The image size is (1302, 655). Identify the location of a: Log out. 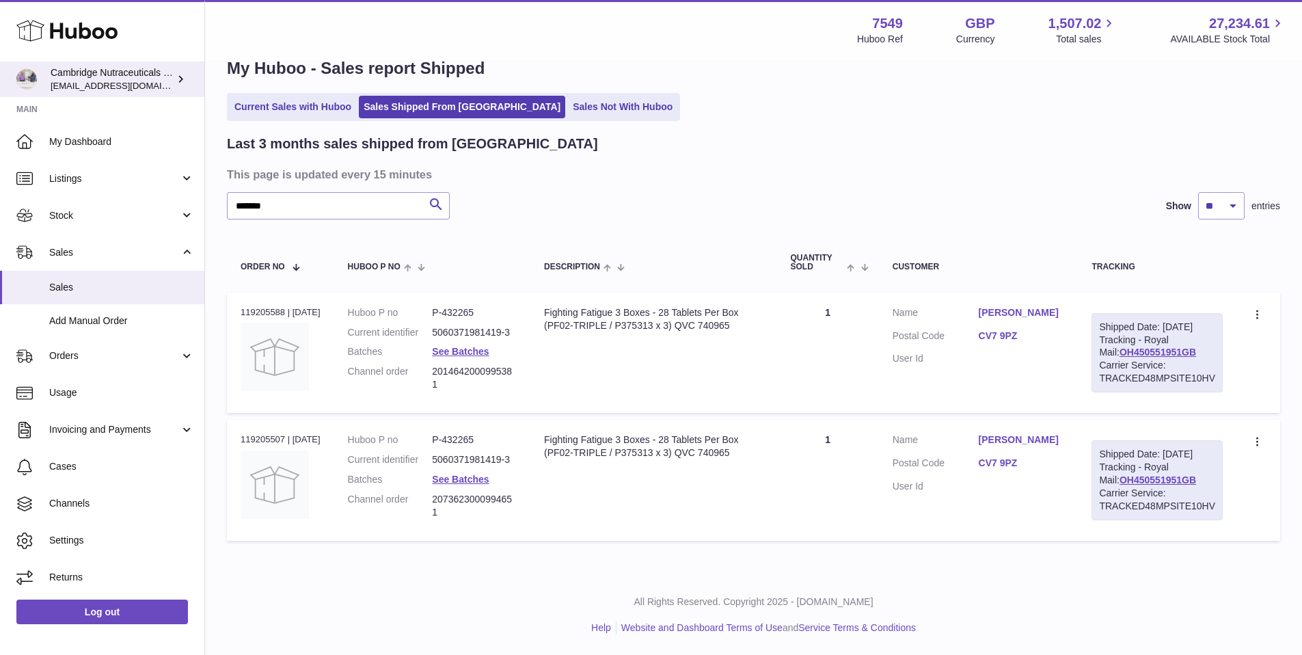
(102, 612).